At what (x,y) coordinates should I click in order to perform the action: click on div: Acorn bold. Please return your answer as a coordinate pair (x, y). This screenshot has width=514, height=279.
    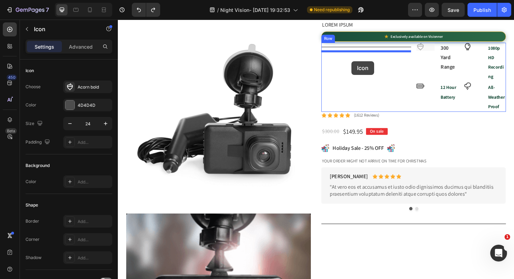
    Looking at the image, I should click on (94, 87).